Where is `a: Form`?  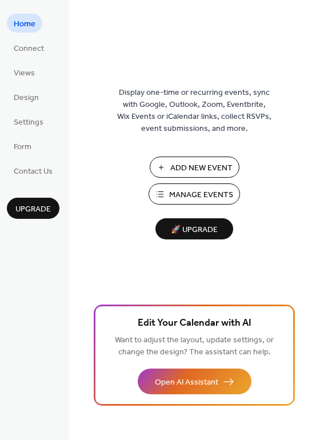 a: Form is located at coordinates (22, 146).